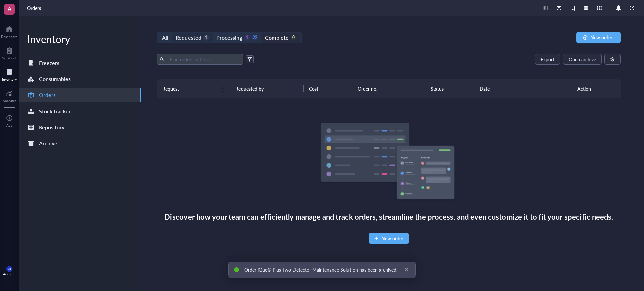 This screenshot has width=644, height=291. Describe the element at coordinates (49, 63) in the screenshot. I see `div: Freezers` at that location.